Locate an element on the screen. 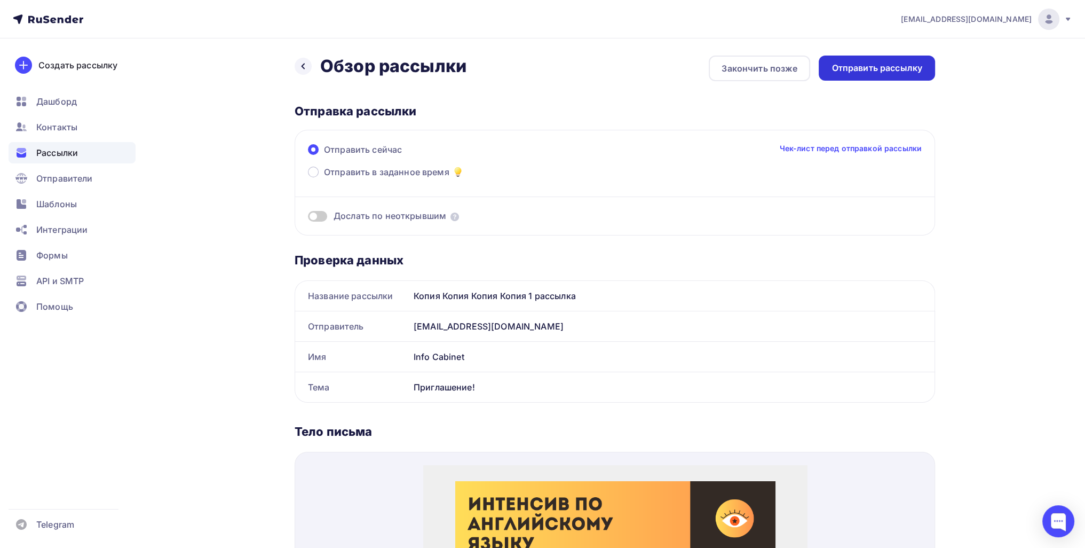 Image resolution: width=1085 pixels, height=548 pixels. img: photo.png is located at coordinates (192, 106).